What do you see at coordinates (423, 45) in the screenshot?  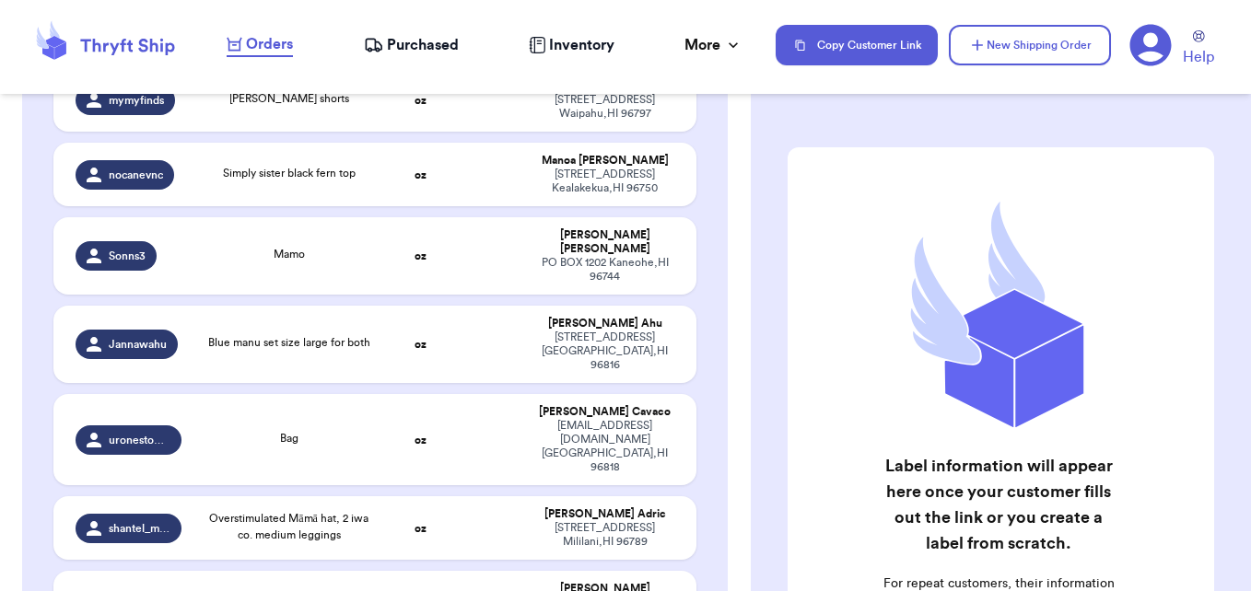 I see `span: Purchased` at bounding box center [423, 45].